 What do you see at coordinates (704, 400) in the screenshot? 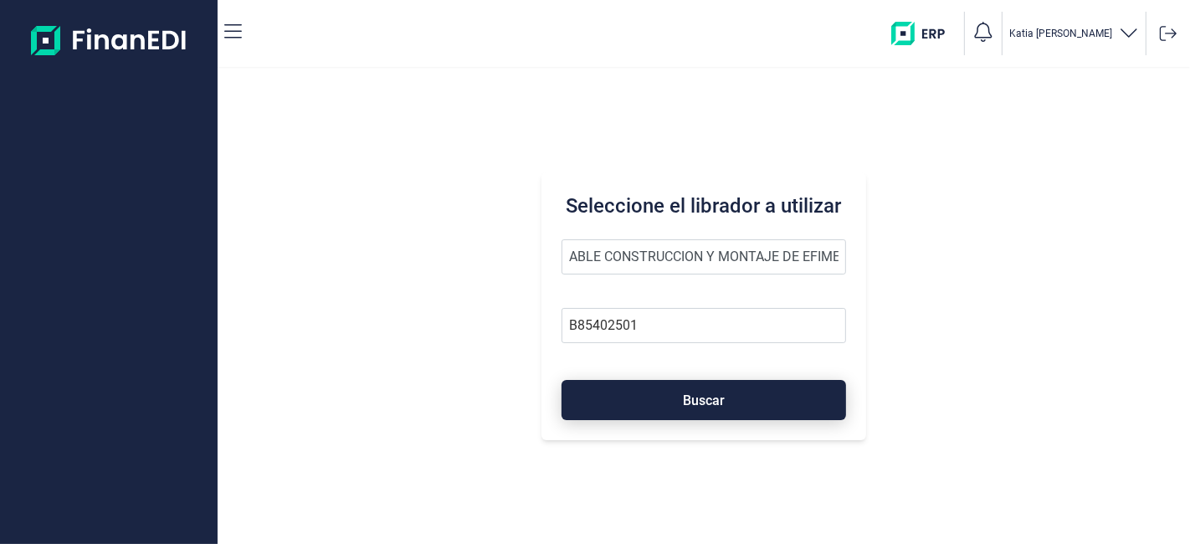
I see `span: Buscar` at bounding box center [704, 400].